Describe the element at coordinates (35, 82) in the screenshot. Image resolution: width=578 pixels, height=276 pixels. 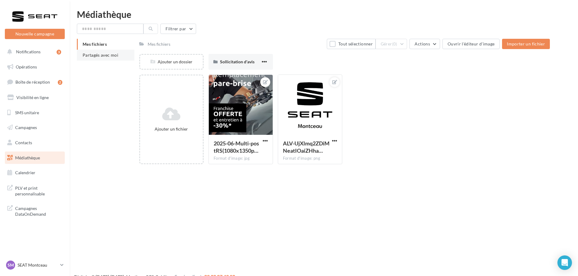
I see `a: Boîte de réception2` at that location.